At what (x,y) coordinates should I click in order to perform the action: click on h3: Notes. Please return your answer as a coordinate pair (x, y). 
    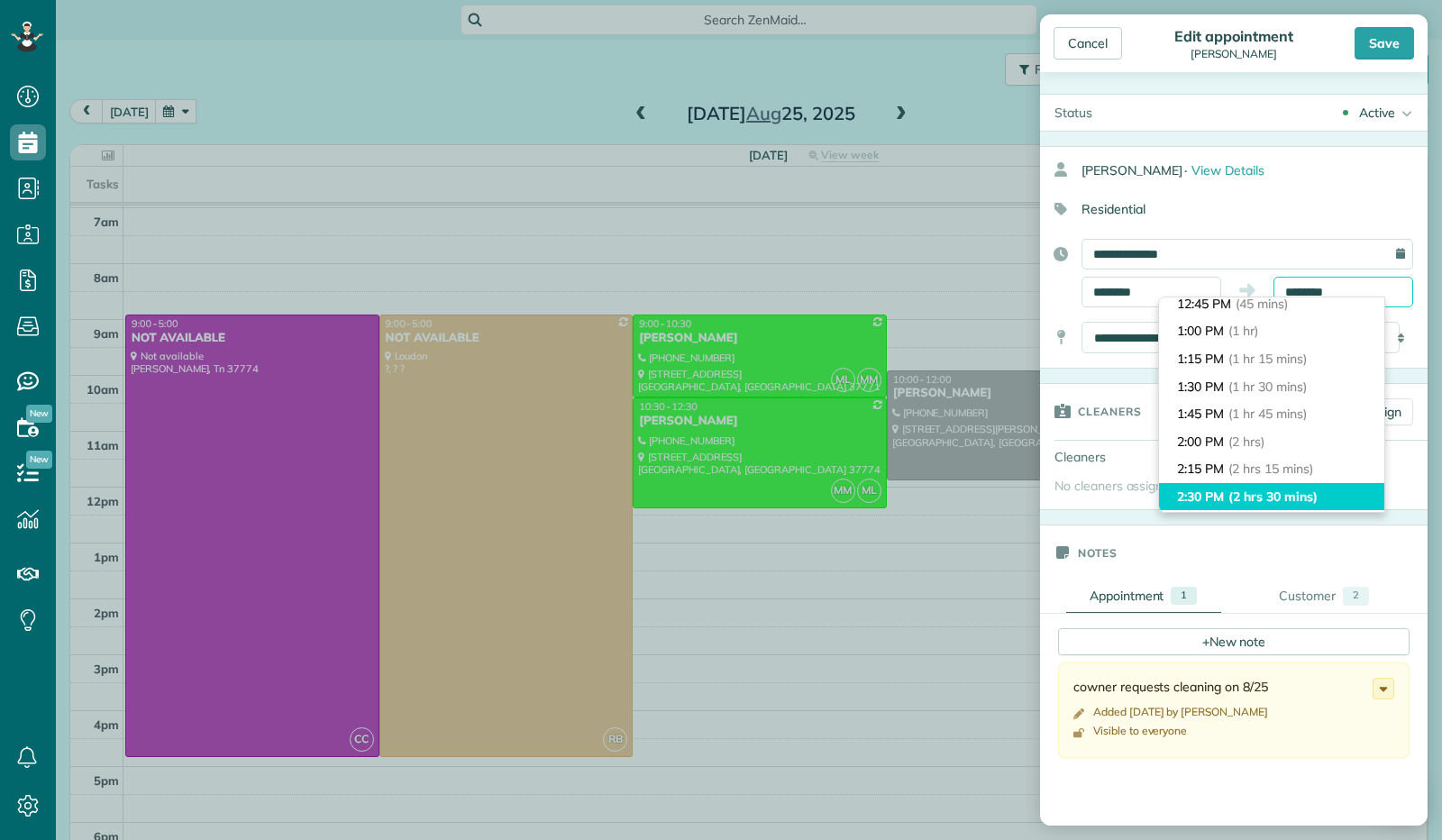
    Looking at the image, I should click on (1098, 552).